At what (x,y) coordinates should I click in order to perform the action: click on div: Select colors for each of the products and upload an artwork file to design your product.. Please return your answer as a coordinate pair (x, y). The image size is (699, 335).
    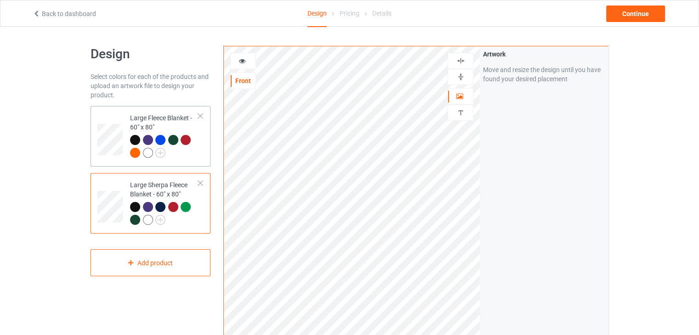
    Looking at the image, I should click on (150, 86).